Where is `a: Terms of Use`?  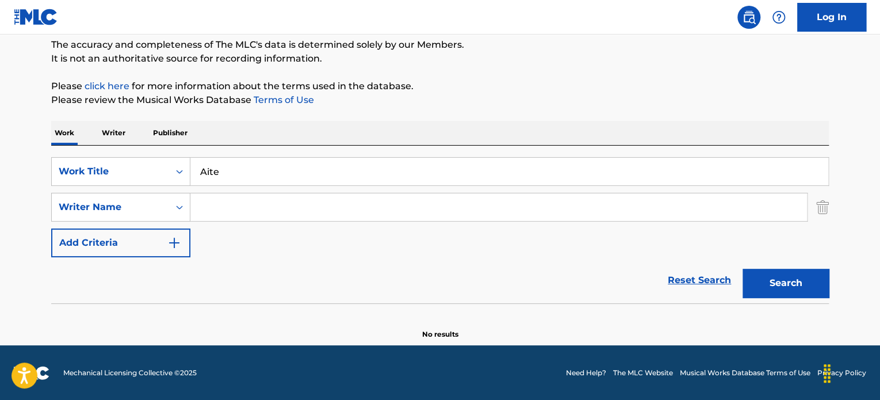 a: Terms of Use is located at coordinates (282, 99).